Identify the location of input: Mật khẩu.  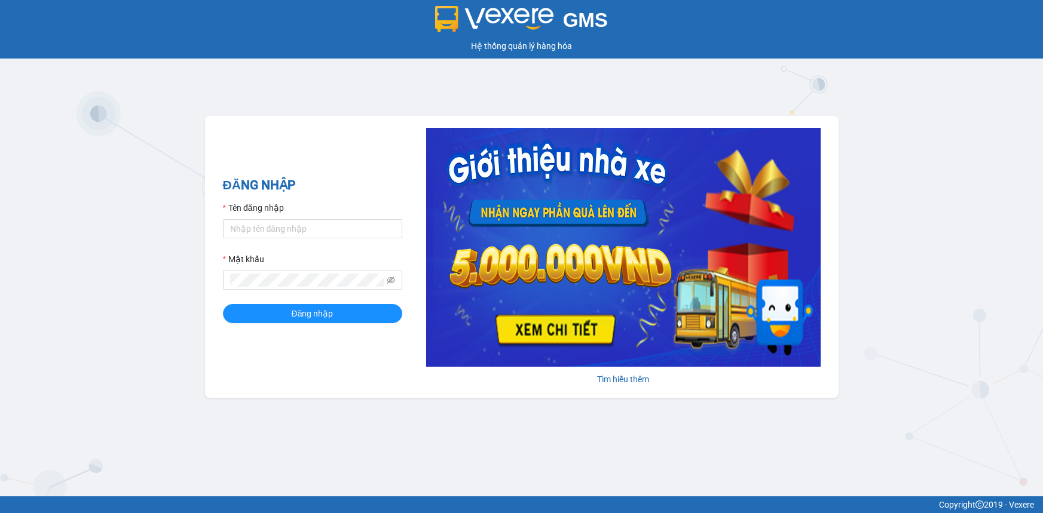
(307, 280).